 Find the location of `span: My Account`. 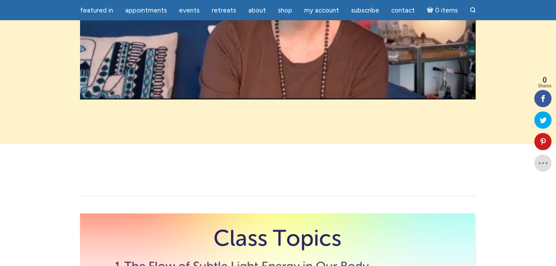

span: My Account is located at coordinates (322, 10).